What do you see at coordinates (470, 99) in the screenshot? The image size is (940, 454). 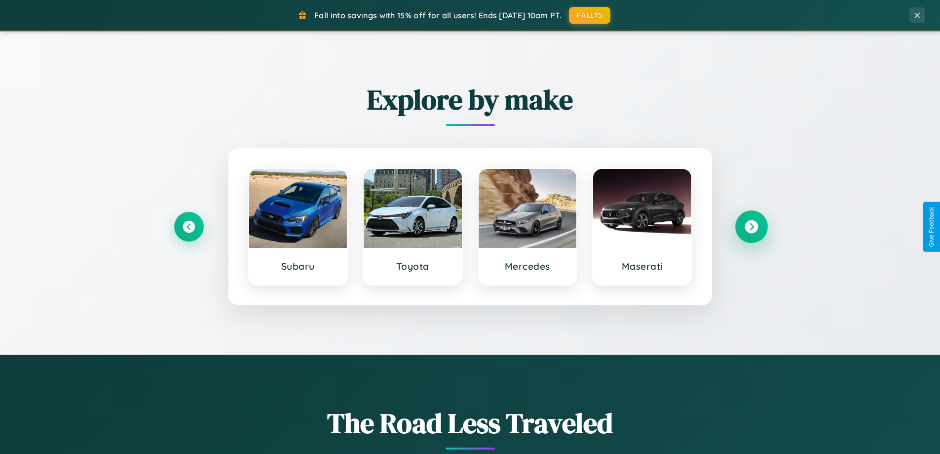 I see `h2: Explore by make` at bounding box center [470, 99].